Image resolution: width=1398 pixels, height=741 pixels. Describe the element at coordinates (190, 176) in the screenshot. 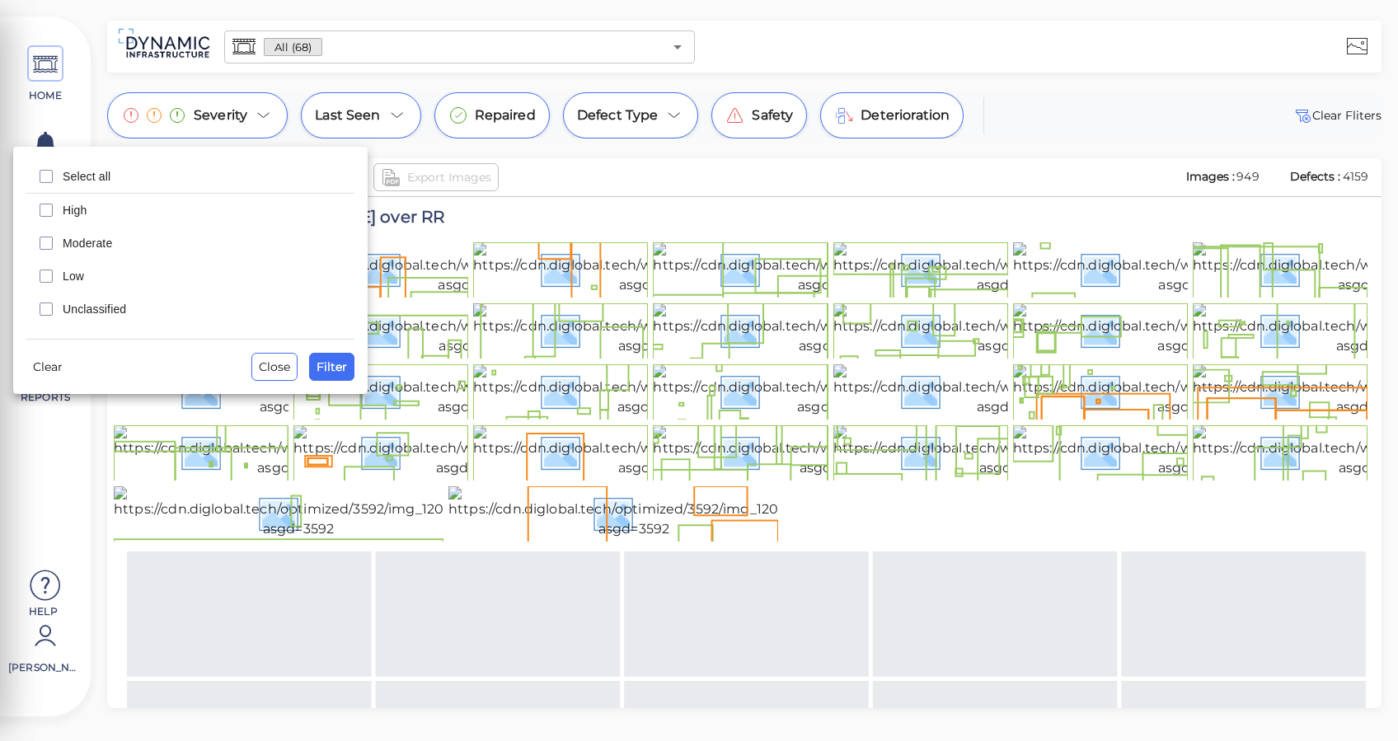

I see `div: Select all` at that location.